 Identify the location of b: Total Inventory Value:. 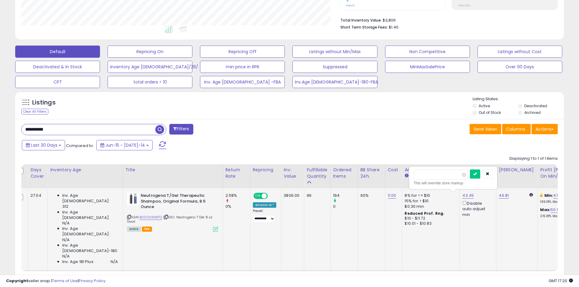
(361, 20).